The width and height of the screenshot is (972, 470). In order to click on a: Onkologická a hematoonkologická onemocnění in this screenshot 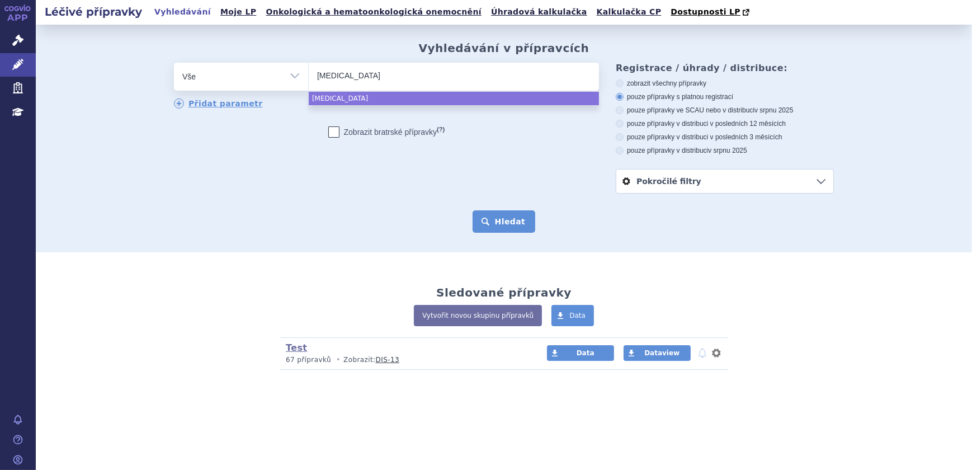, I will do `click(374, 12)`.